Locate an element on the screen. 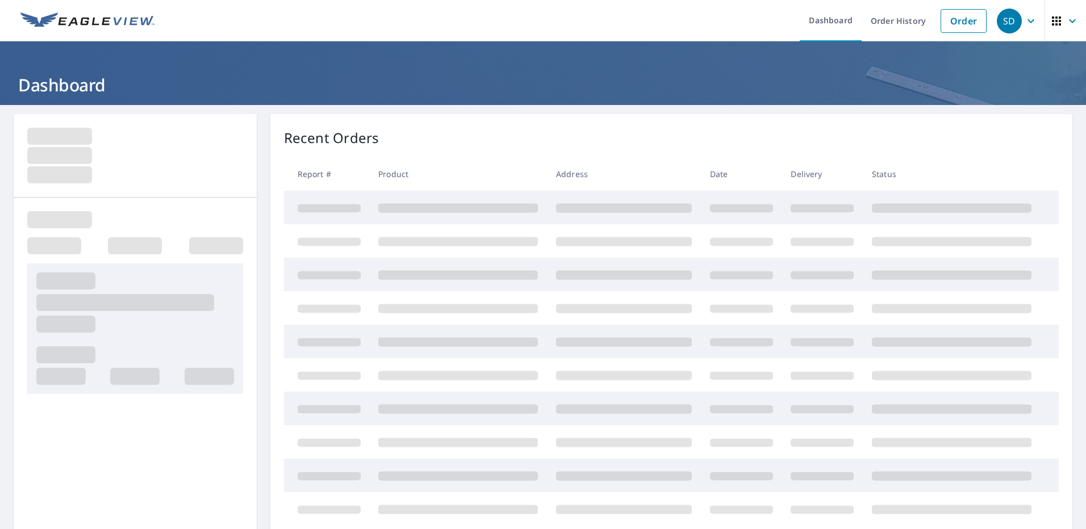 The image size is (1086, 529). th: Date is located at coordinates (741, 174).